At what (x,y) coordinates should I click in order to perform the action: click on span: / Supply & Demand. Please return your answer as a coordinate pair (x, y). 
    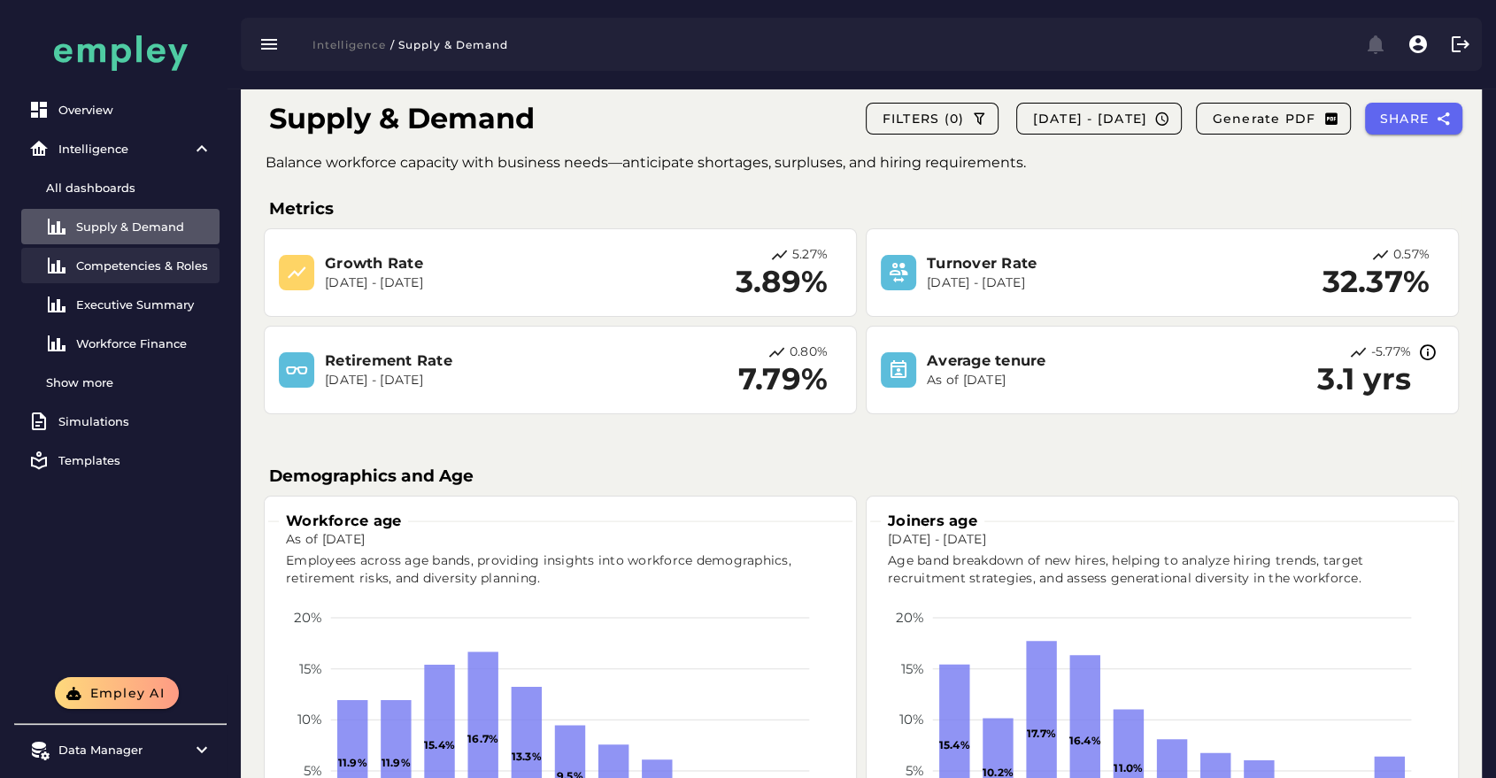
    Looking at the image, I should click on (449, 44).